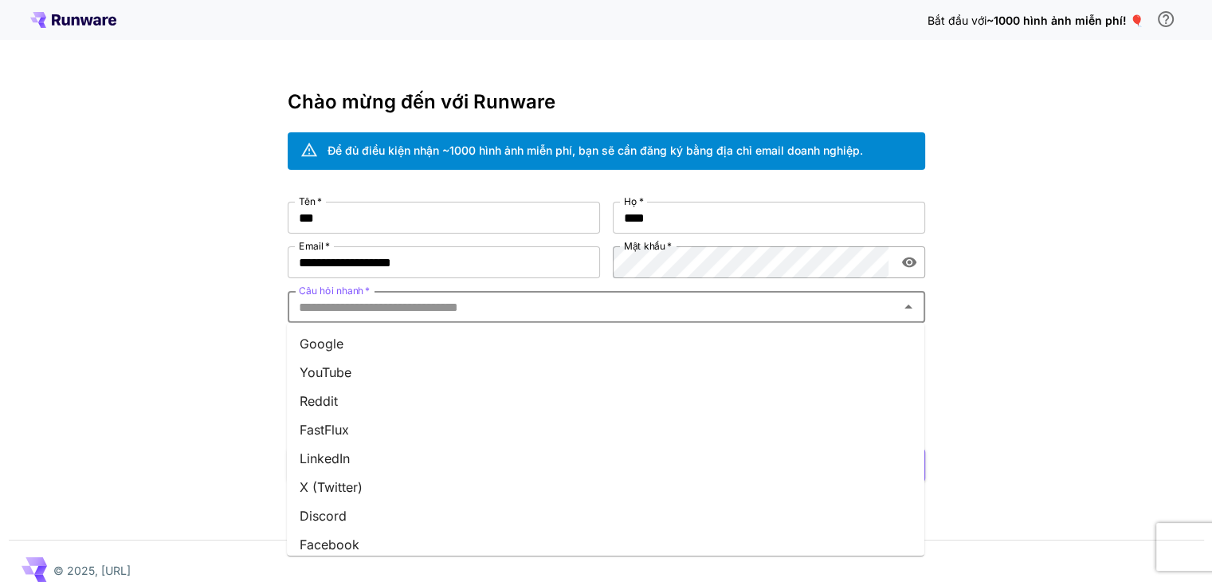 Image resolution: width=1212 pixels, height=582 pixels. What do you see at coordinates (595, 150) in the screenshot?
I see `font: Để đủ điều kiện nhận ~1000 hình ảnh miễn phí, bạn sẽ cần đăng ký bằng địa chỉ email doanh nghiệp.` at bounding box center [595, 150].